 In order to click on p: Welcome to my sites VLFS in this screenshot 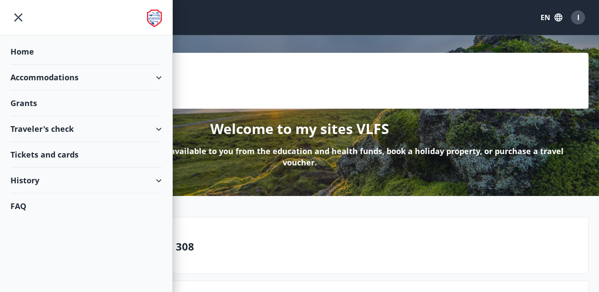, I will do `click(300, 129)`.